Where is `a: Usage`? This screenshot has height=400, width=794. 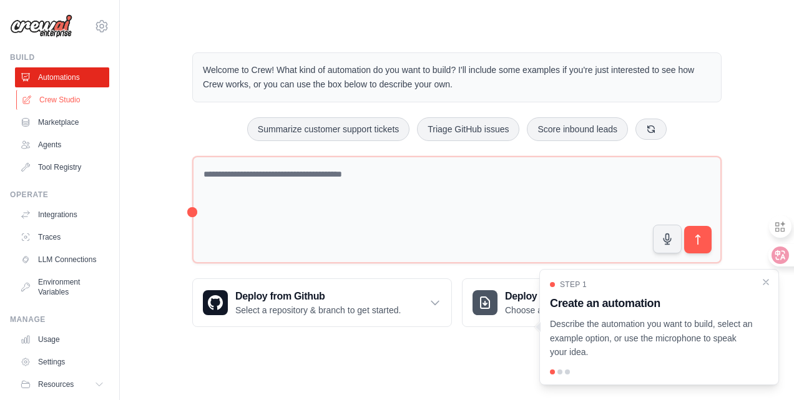
a: Usage is located at coordinates (62, 339).